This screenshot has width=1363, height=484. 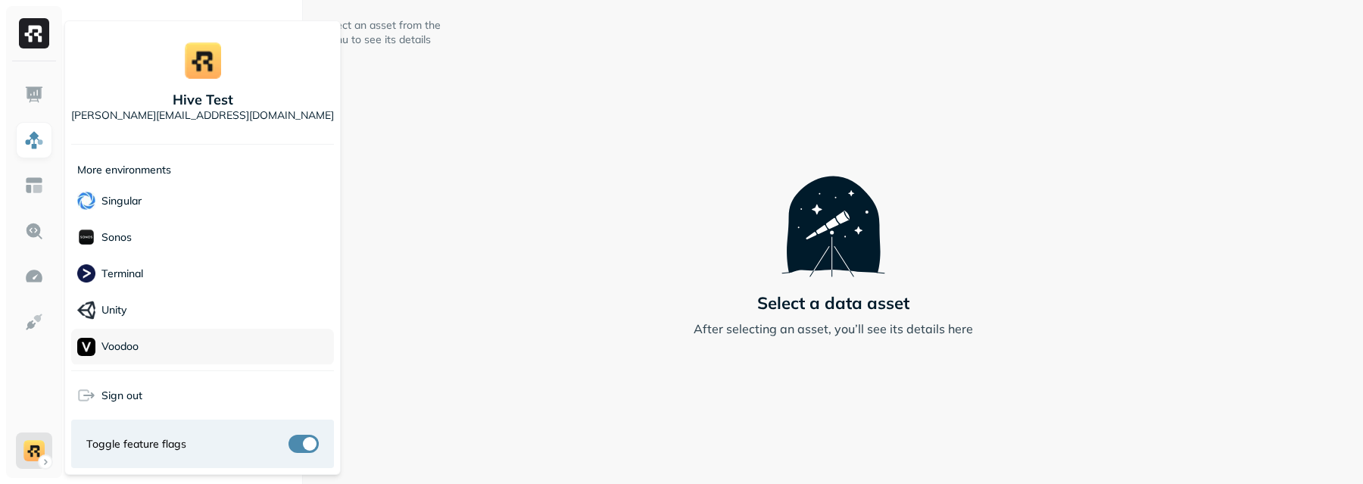 What do you see at coordinates (122, 395) in the screenshot?
I see `span: Sign out` at bounding box center [122, 395].